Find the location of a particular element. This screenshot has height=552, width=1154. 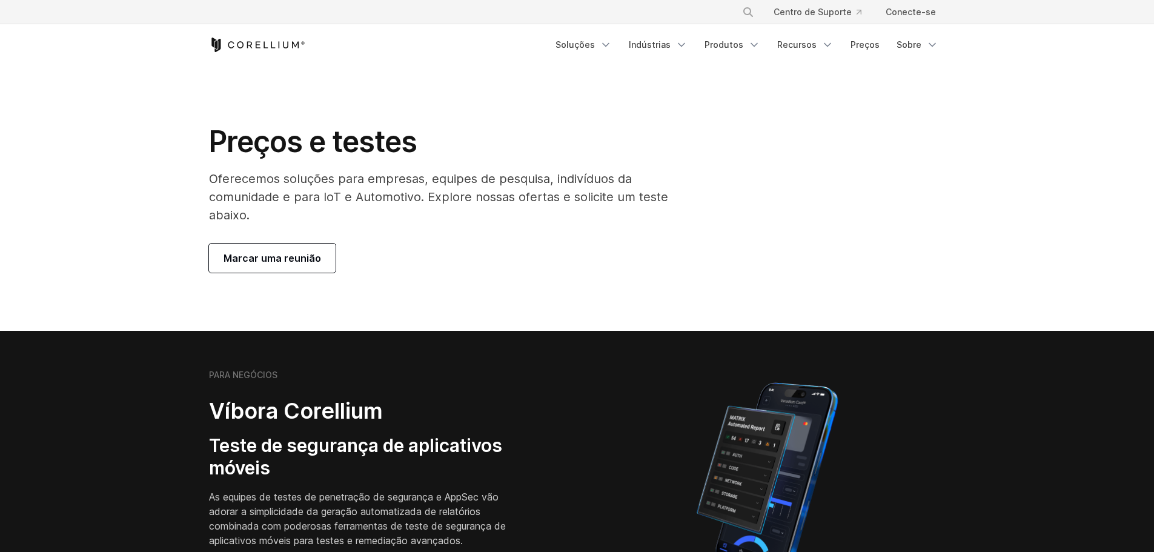

font: Recursos is located at coordinates (796, 44).